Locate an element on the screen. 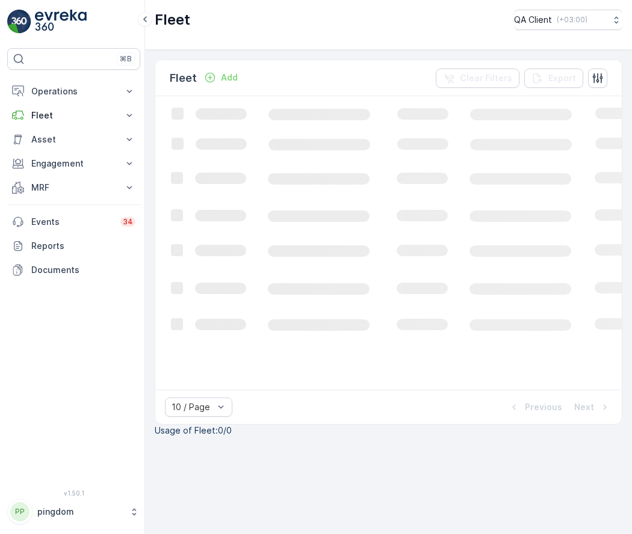  a: Documents is located at coordinates (73, 270).